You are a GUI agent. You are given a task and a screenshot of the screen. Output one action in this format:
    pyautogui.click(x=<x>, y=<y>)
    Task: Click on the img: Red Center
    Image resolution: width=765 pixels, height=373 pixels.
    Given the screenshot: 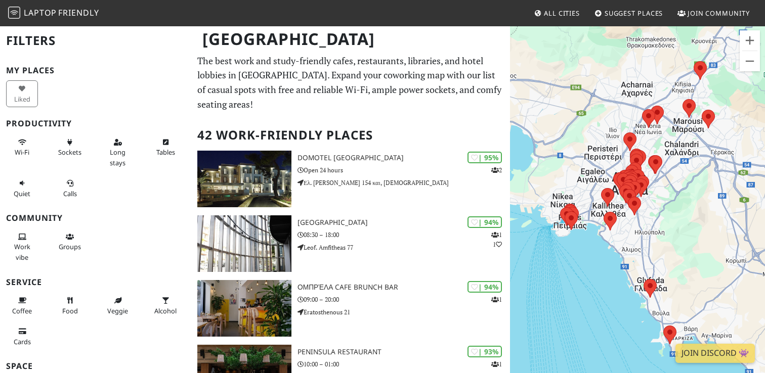 What is the action you would take?
    pyautogui.click(x=244, y=244)
    